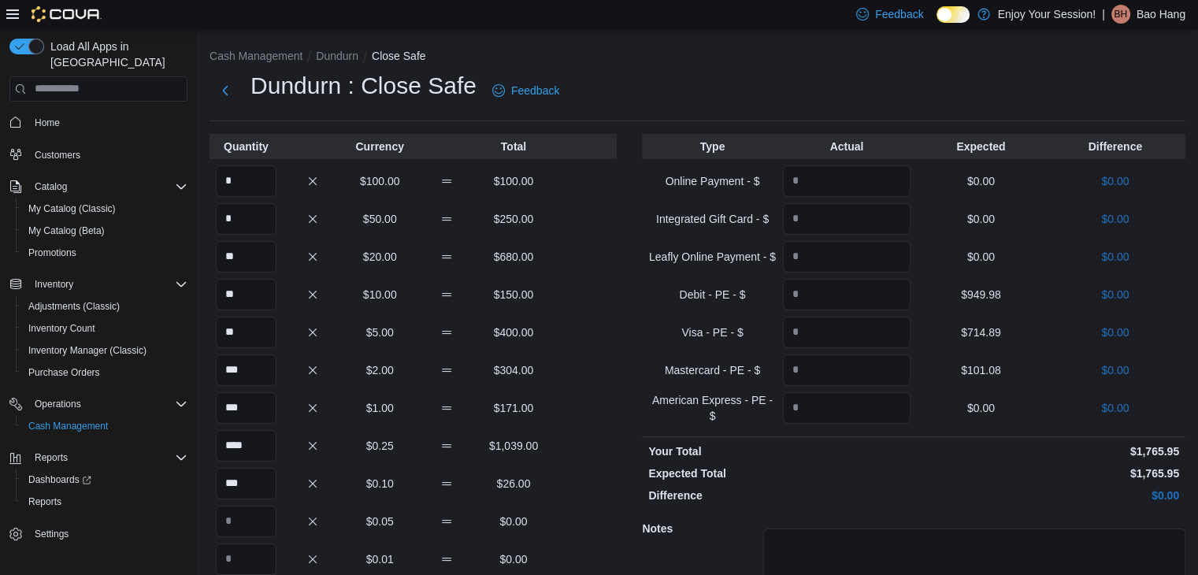 Image resolution: width=1198 pixels, height=575 pixels. Describe the element at coordinates (514, 332) in the screenshot. I see `p: $400.00` at that location.